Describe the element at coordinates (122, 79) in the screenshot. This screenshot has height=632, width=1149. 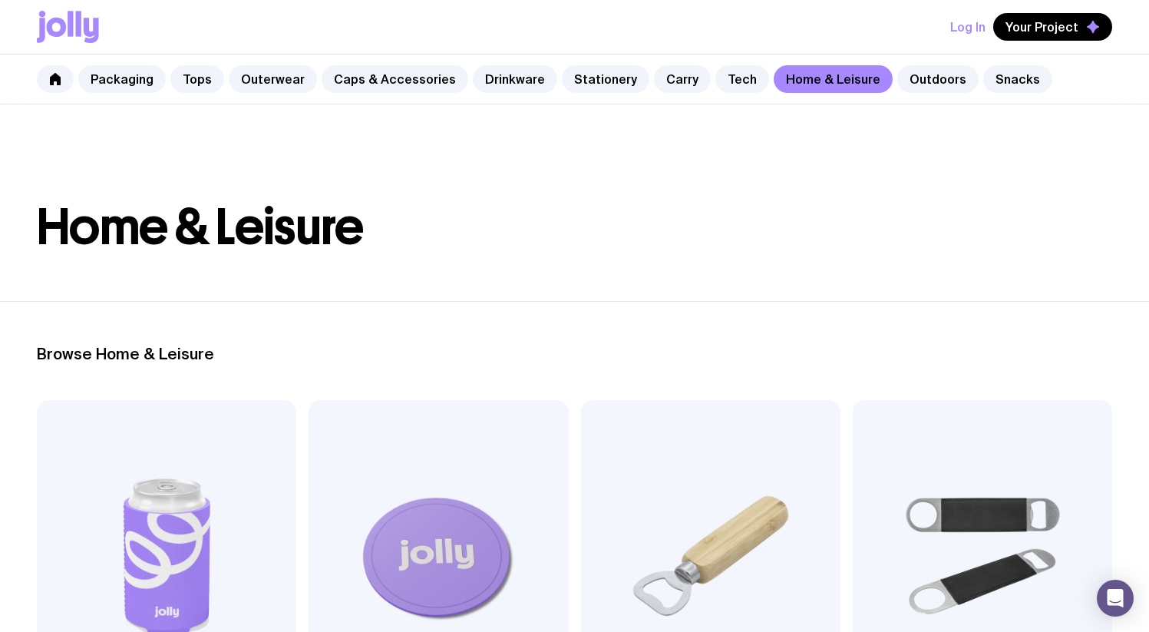
I see `a: Packaging` at that location.